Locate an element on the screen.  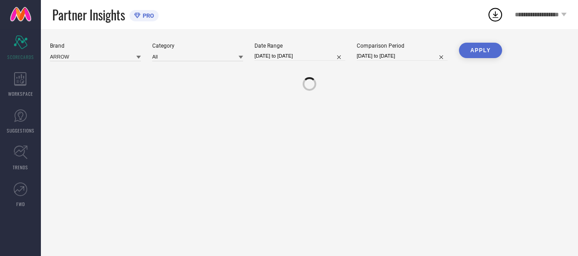
div: Category is located at coordinates (198, 46).